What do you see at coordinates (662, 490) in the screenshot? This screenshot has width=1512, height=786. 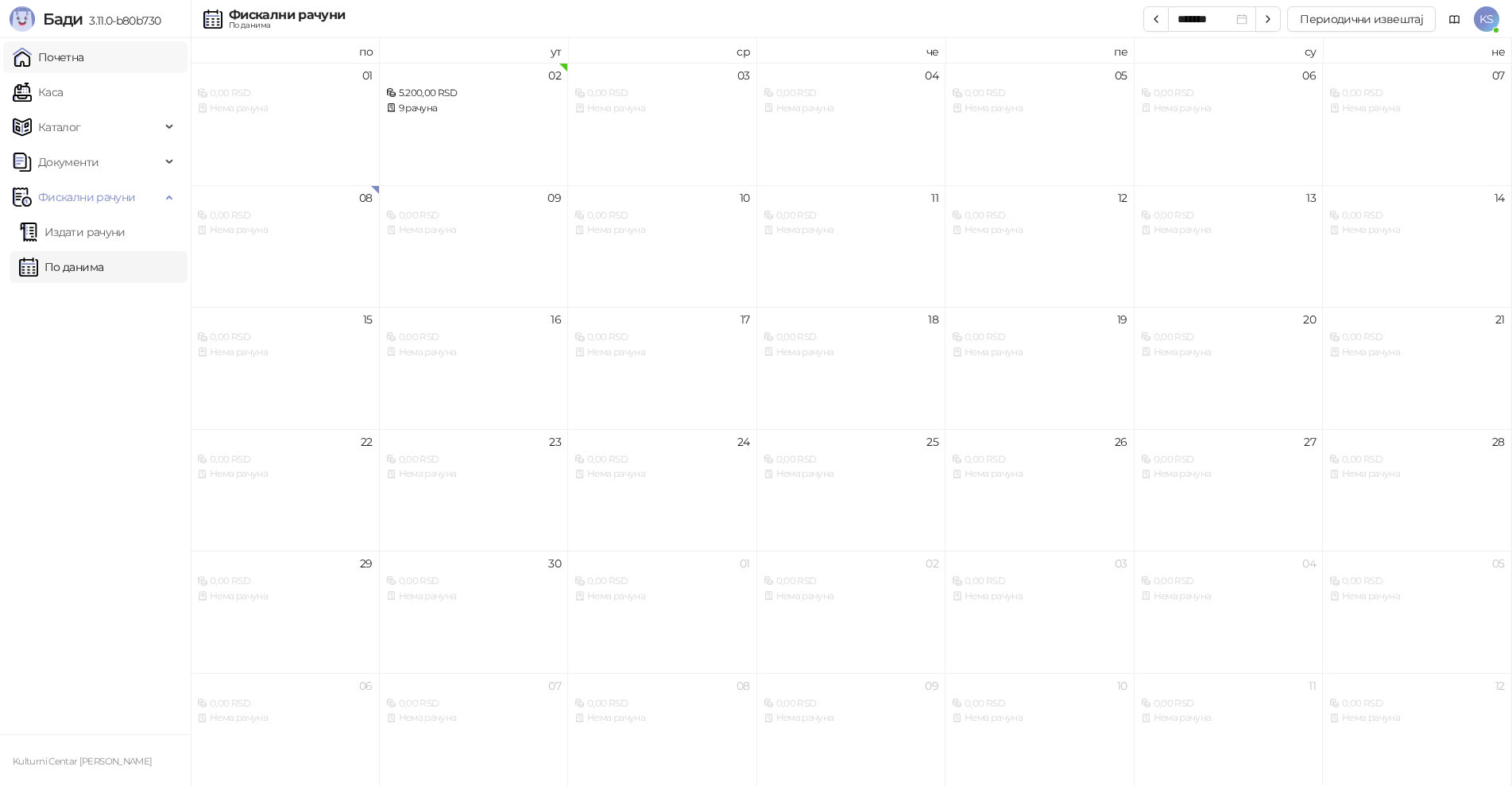 I see `td: 2025-09-24` at bounding box center [662, 490].